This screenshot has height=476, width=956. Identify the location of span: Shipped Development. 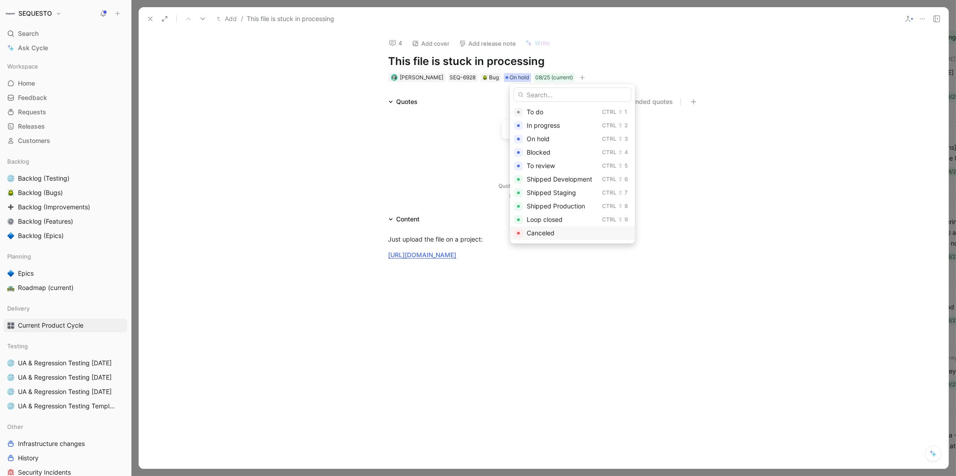
(559, 179).